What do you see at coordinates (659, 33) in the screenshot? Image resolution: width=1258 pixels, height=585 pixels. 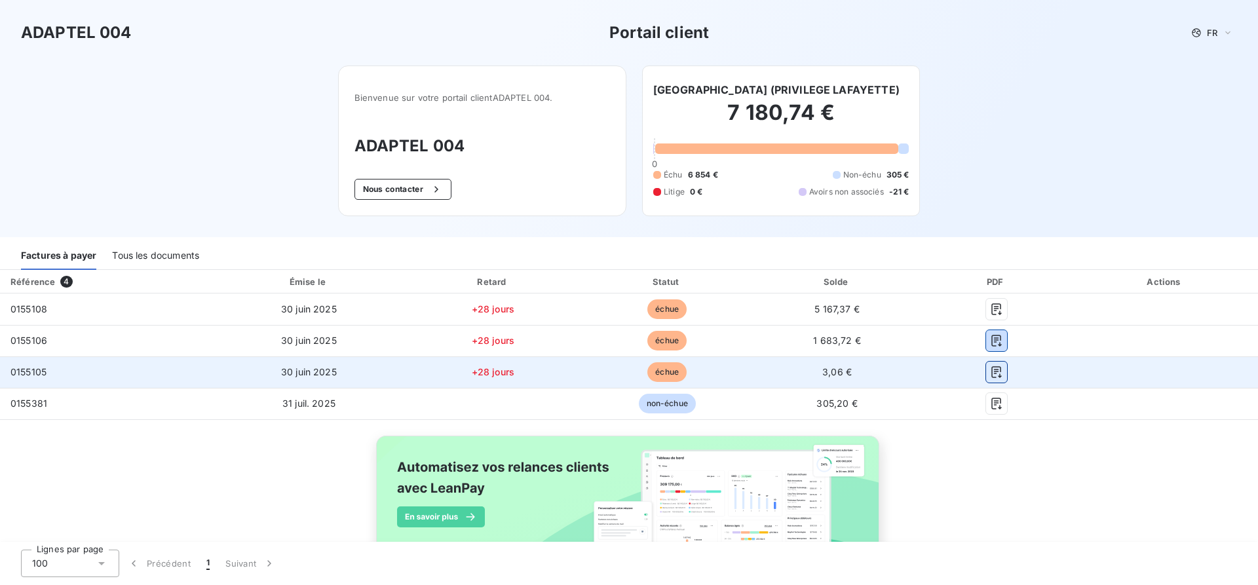 I see `h3: Portail client` at bounding box center [659, 33].